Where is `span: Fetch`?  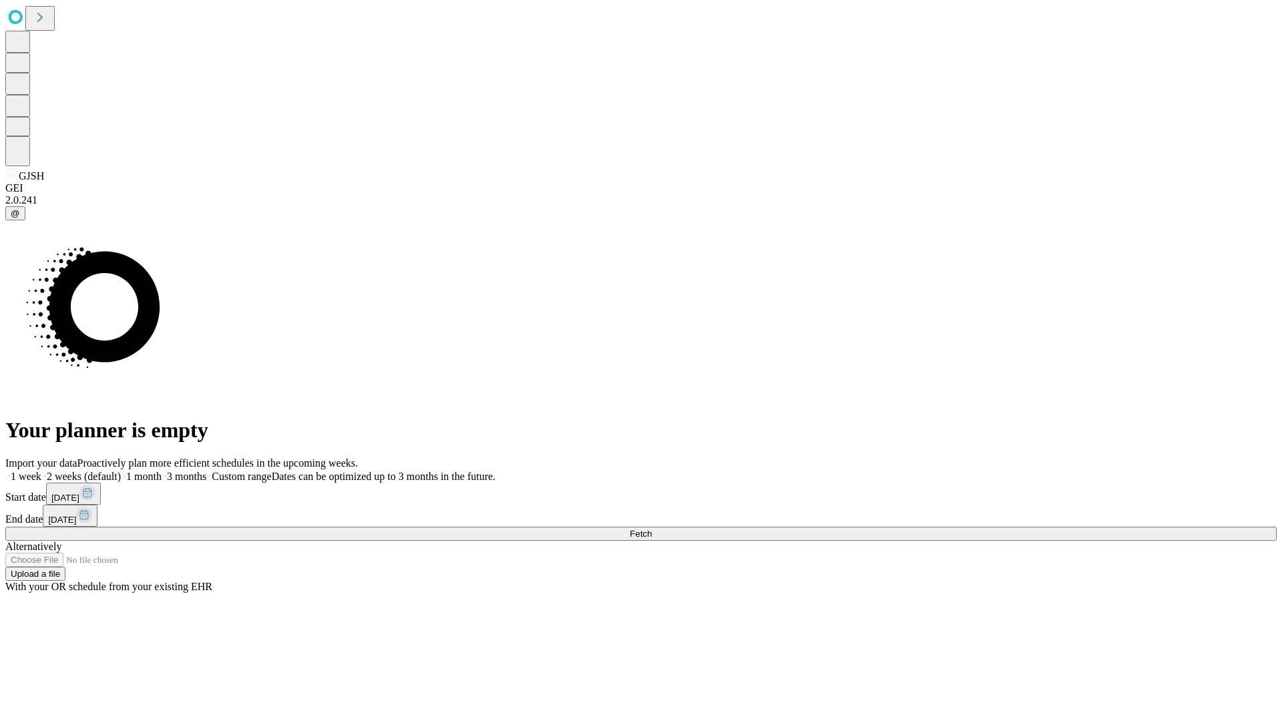
span: Fetch is located at coordinates (640, 533).